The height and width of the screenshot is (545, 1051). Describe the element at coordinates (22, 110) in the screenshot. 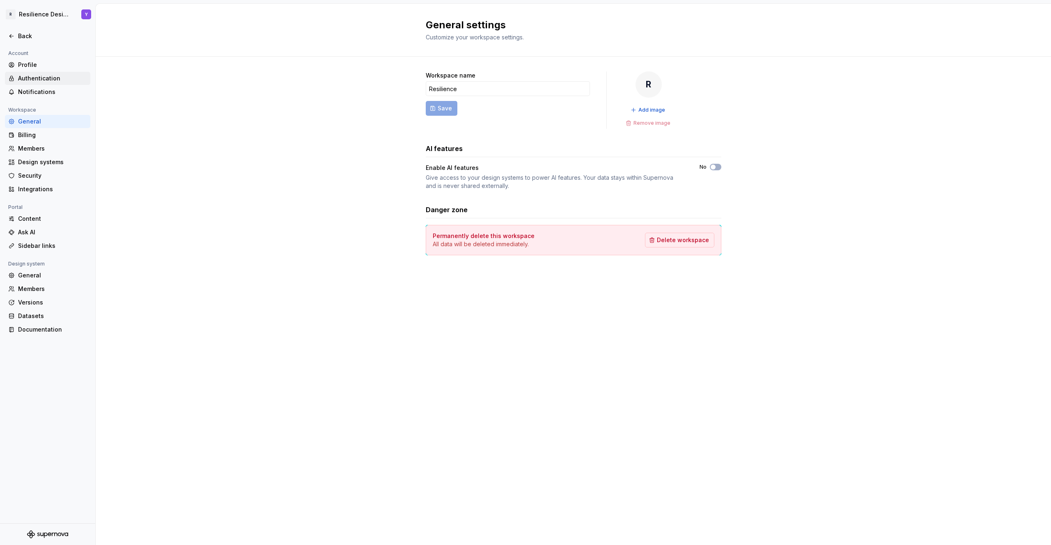

I see `div: Workspace` at that location.